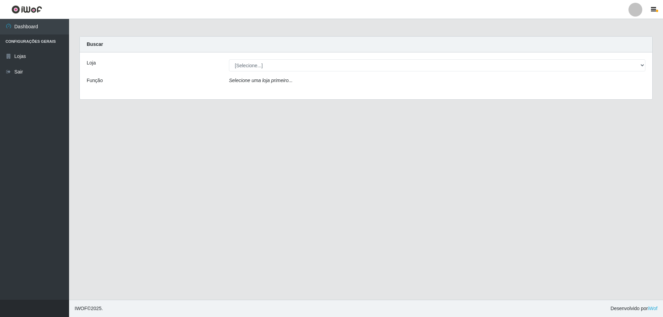 The image size is (663, 317). I want to click on span: Desenvolvido por, so click(634, 308).